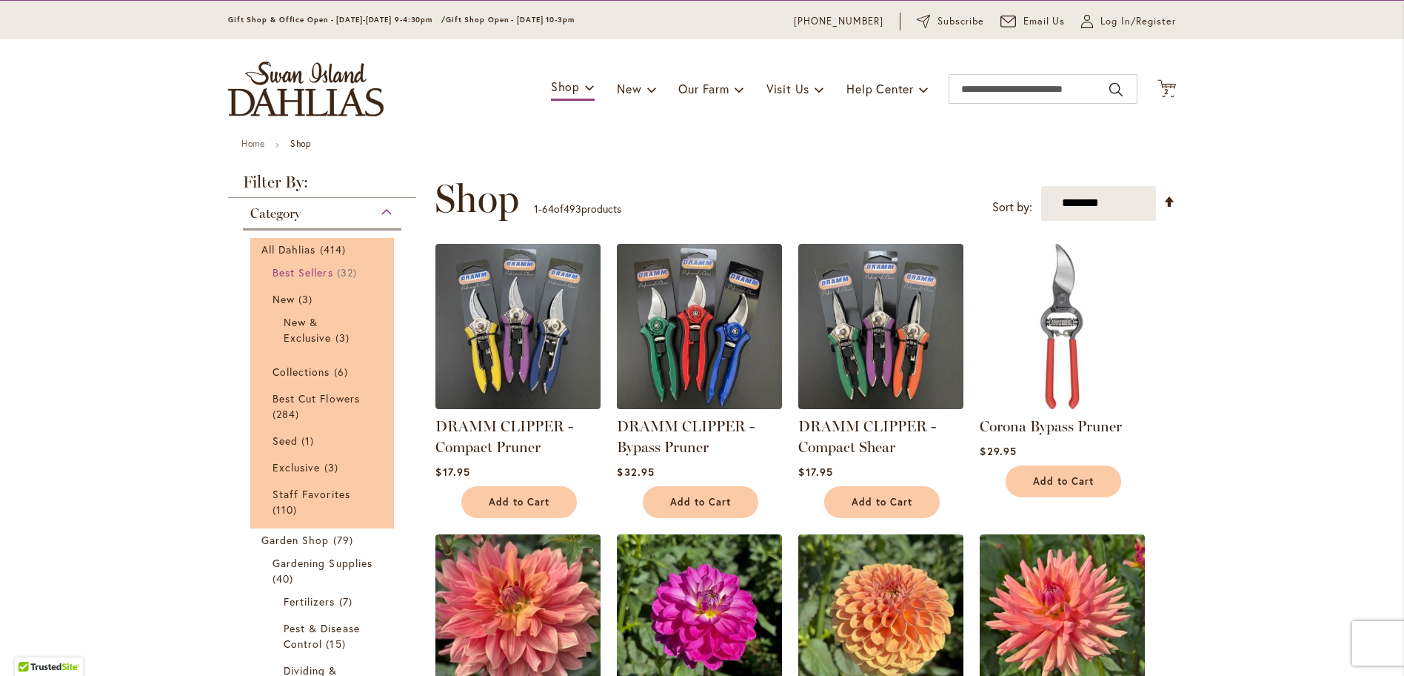  I want to click on span: Our Farm, so click(704, 88).